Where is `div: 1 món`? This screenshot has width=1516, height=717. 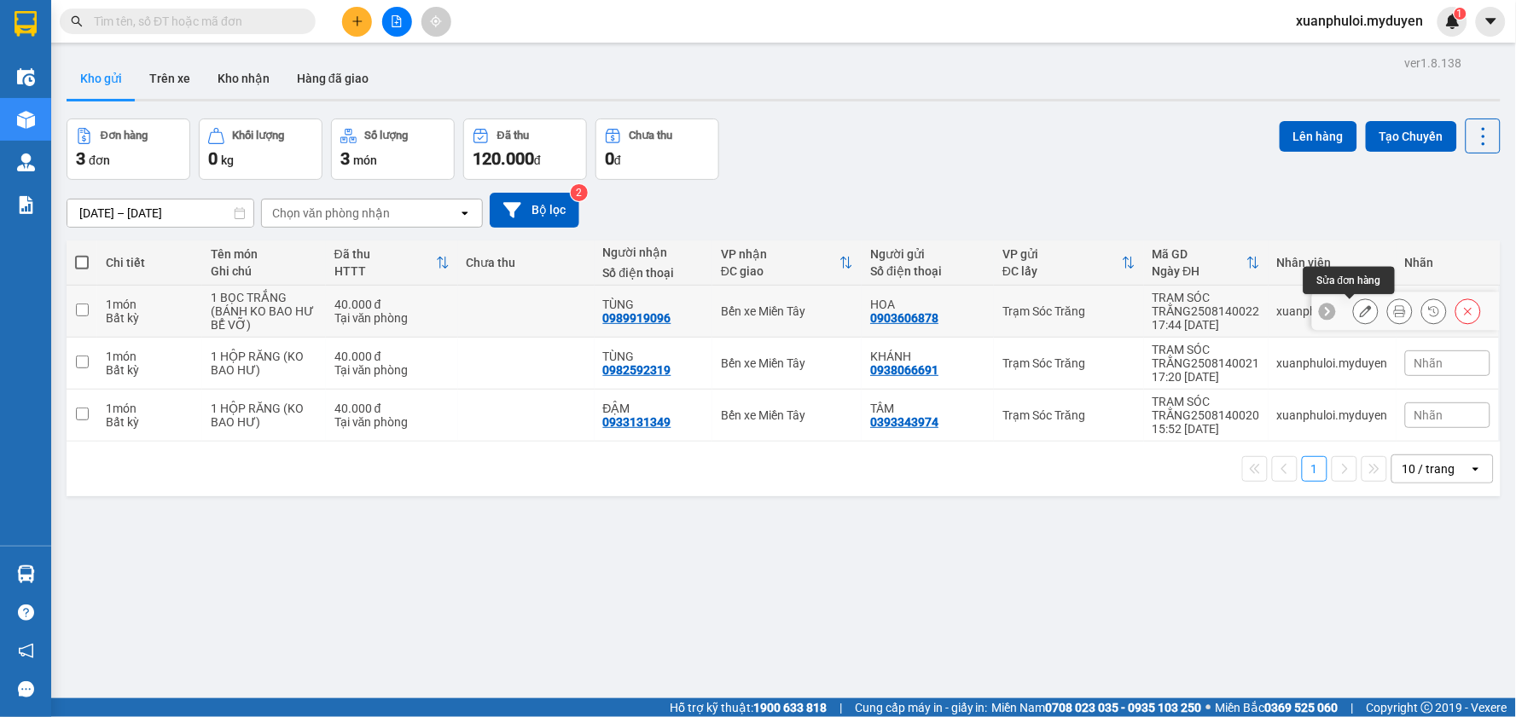 div: 1 món is located at coordinates (149, 409).